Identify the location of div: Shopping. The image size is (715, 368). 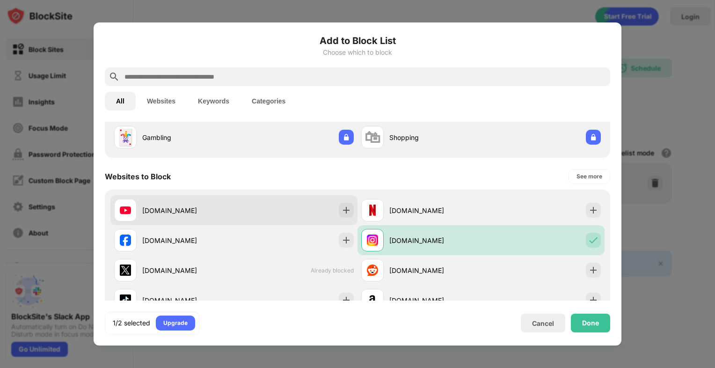
(435, 137).